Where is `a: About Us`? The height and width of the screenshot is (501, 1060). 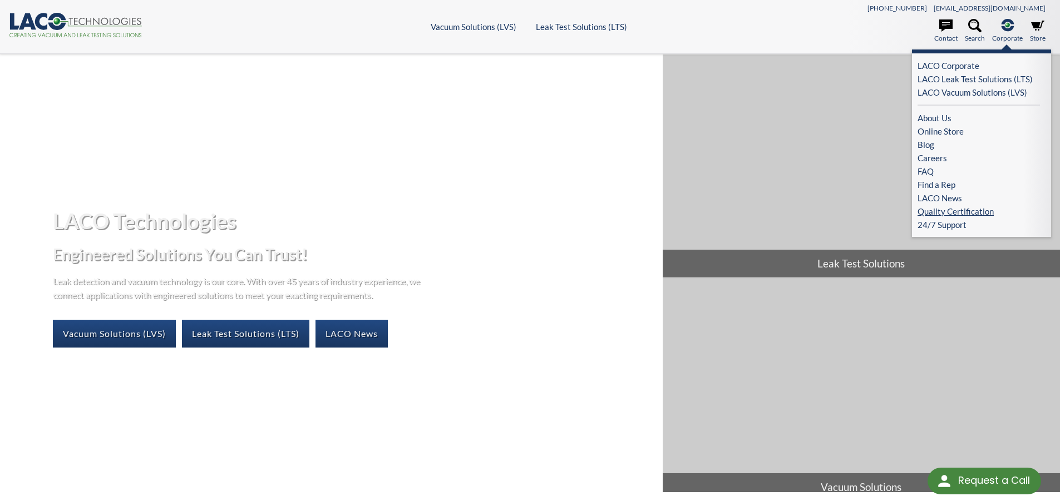
a: About Us is located at coordinates (979, 118).